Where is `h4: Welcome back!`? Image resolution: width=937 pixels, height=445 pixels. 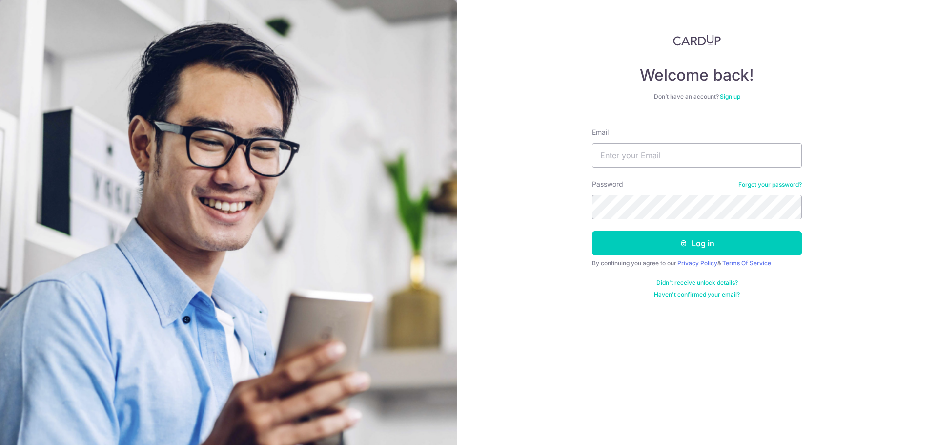 h4: Welcome back! is located at coordinates (697, 75).